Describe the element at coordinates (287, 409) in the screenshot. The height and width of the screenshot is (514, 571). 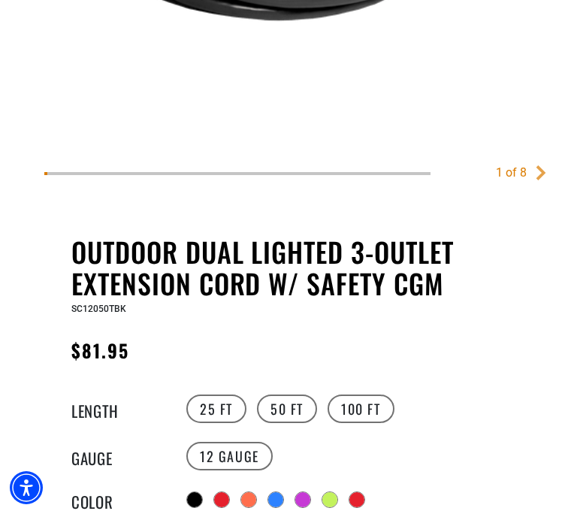
I see `label: 50 FT` at that location.